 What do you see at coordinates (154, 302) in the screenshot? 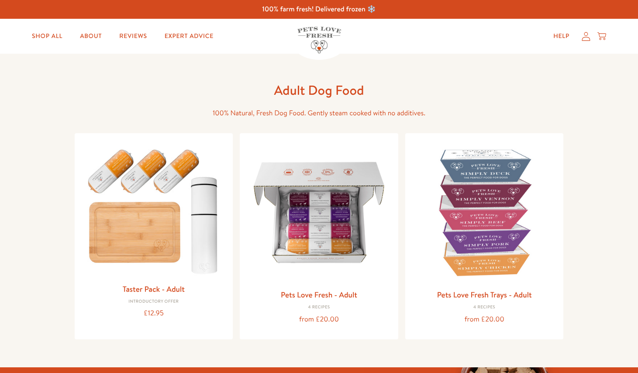
I see `div: Introductory Offer` at bounding box center [154, 302].